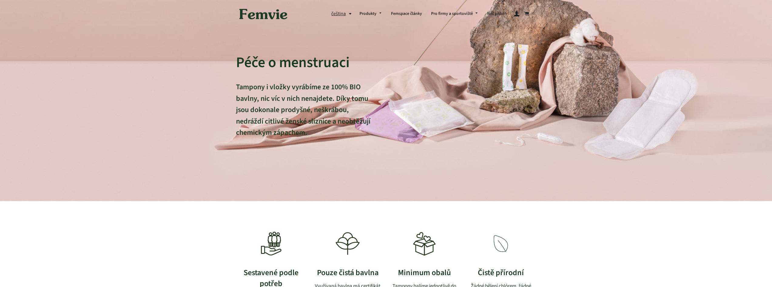 Image resolution: width=772 pixels, height=287 pixels. I want to click on h3: Minimum obalů, so click(424, 272).